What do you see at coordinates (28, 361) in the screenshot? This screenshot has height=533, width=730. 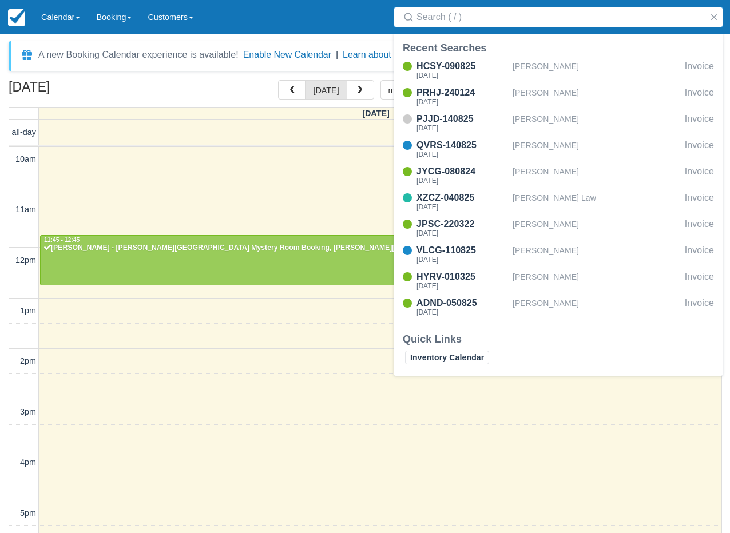 I see `span: 2pm` at bounding box center [28, 361].